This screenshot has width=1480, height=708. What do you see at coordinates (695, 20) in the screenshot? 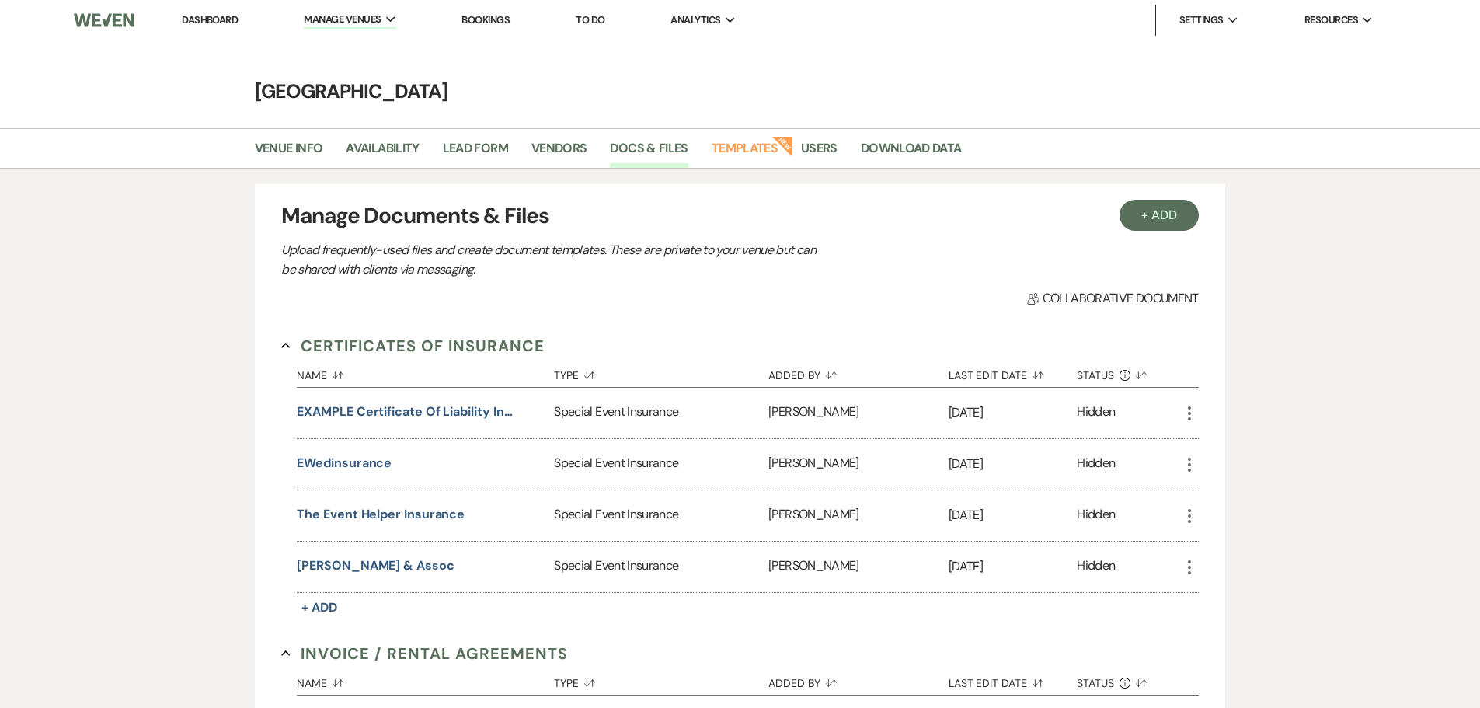
I see `span: Analytics` at bounding box center [695, 20].